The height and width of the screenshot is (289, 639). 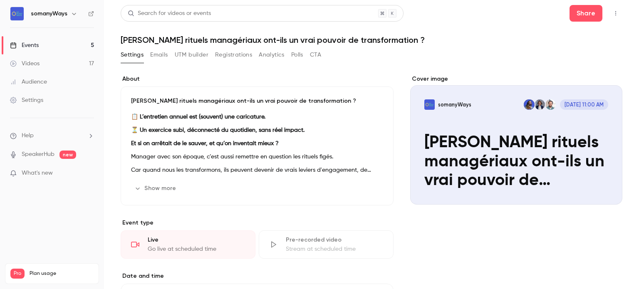 What do you see at coordinates (38, 154) in the screenshot?
I see `a: SpeakerHub` at bounding box center [38, 154].